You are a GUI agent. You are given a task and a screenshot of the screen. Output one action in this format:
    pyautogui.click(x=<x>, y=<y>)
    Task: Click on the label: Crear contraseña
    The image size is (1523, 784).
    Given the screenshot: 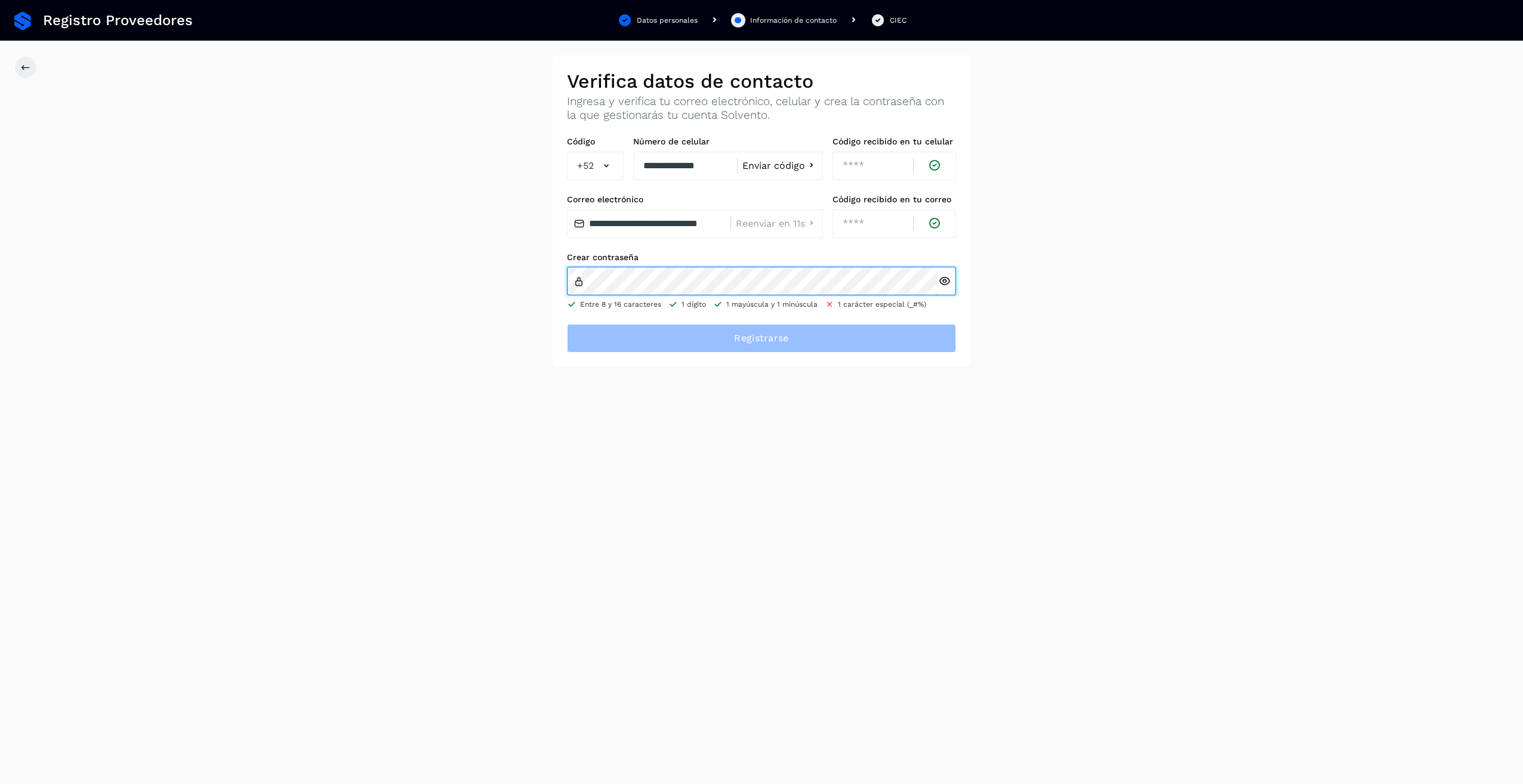 What is the action you would take?
    pyautogui.click(x=762, y=257)
    